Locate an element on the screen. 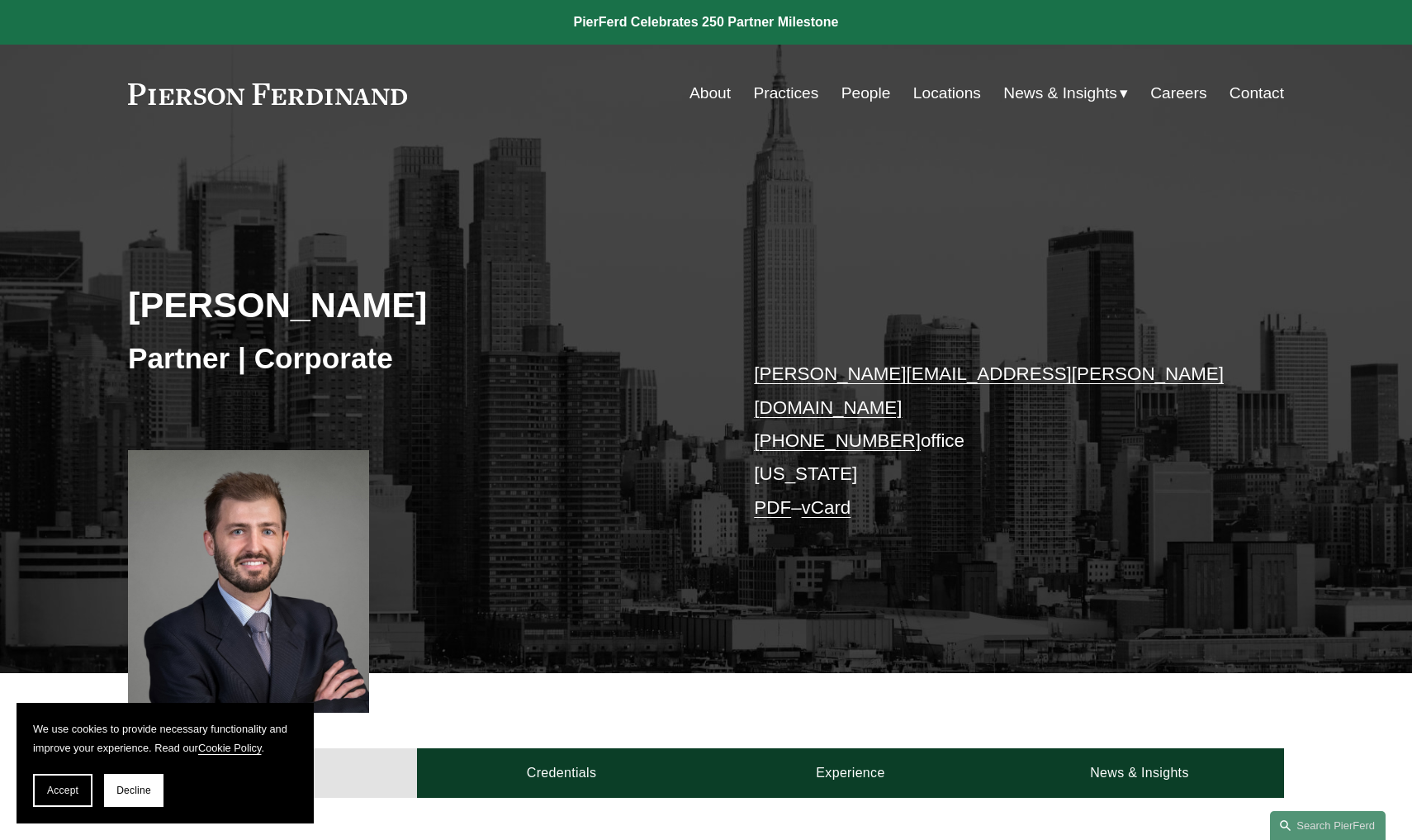 Image resolution: width=1412 pixels, height=840 pixels. a: Credentials is located at coordinates (561, 773).